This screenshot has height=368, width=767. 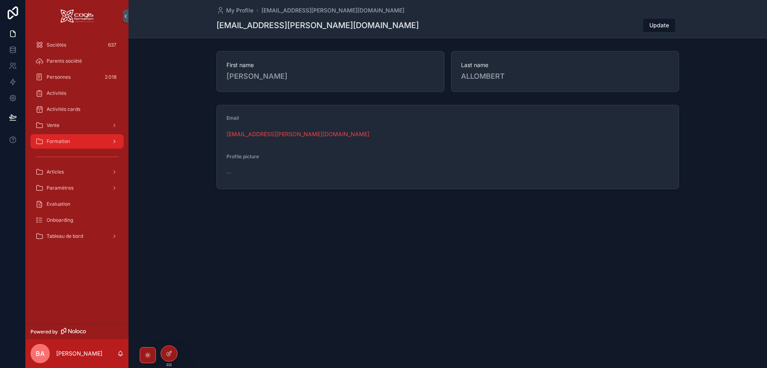 I want to click on span: Update, so click(x=659, y=25).